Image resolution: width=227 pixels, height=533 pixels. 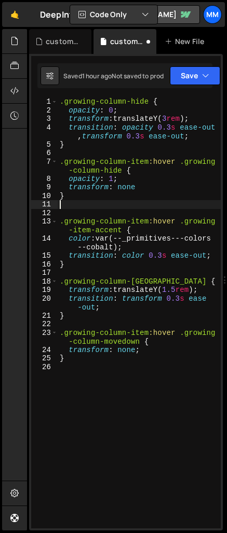 What do you see at coordinates (44, 350) in the screenshot?
I see `div: 24` at bounding box center [44, 350].